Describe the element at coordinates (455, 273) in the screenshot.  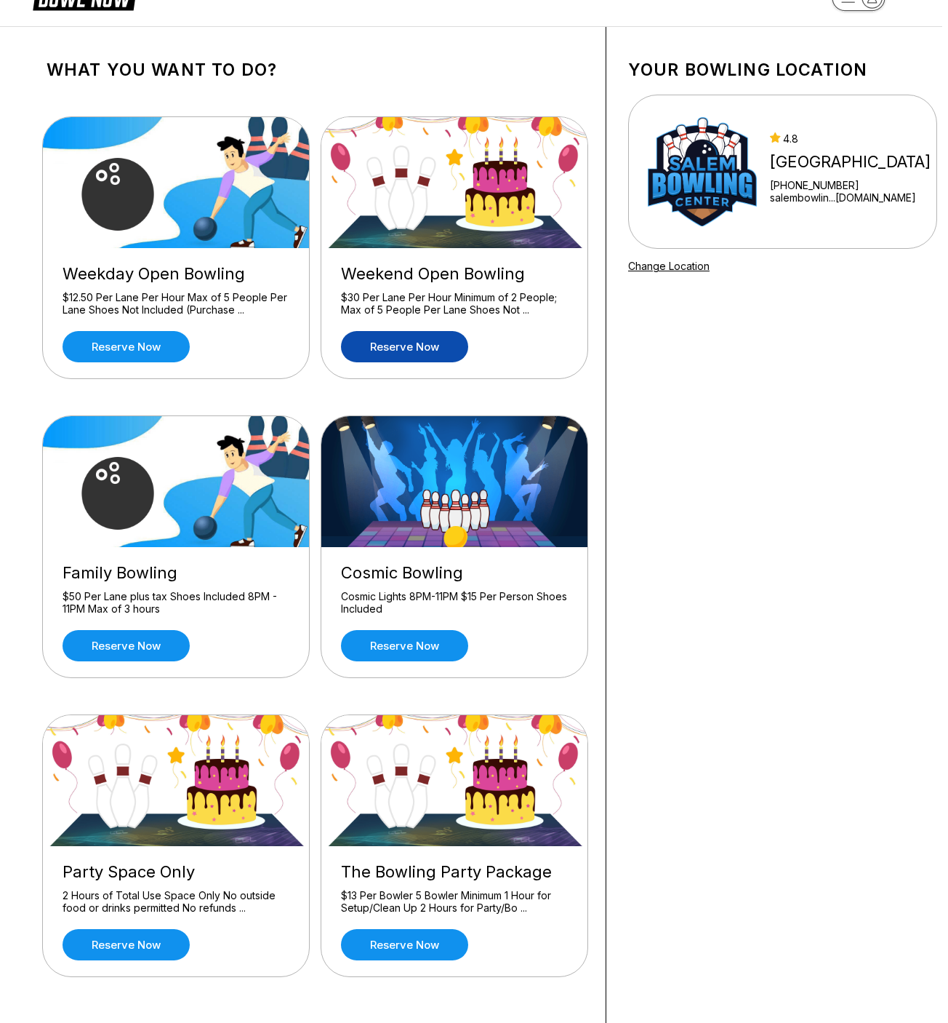
I see `div: Weekend Open Bowling` at that location.